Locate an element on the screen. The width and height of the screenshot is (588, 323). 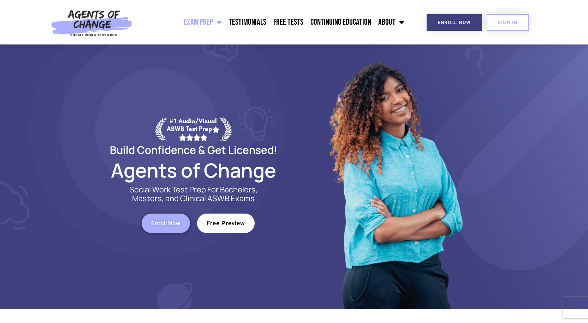
a: About is located at coordinates (391, 22).